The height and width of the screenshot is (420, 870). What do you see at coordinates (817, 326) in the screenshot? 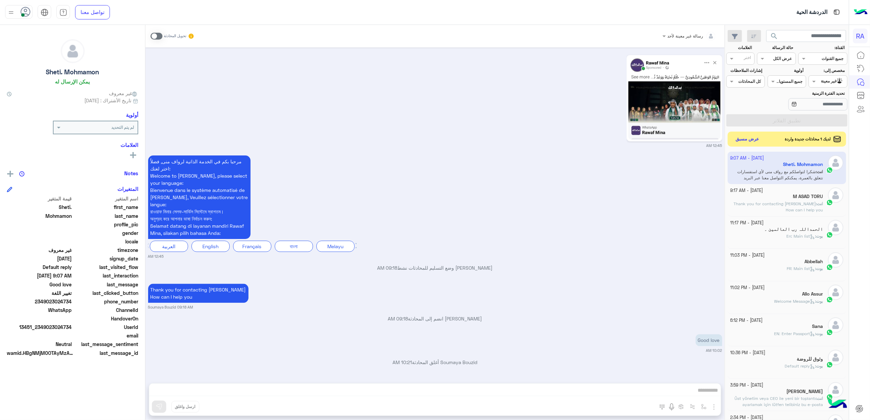
I see `h5: Sana` at bounding box center [817, 326].